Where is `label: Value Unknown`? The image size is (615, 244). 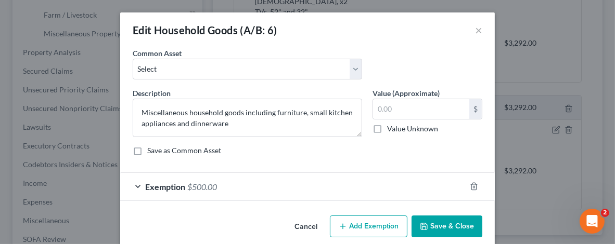
label: Value Unknown is located at coordinates (412, 129).